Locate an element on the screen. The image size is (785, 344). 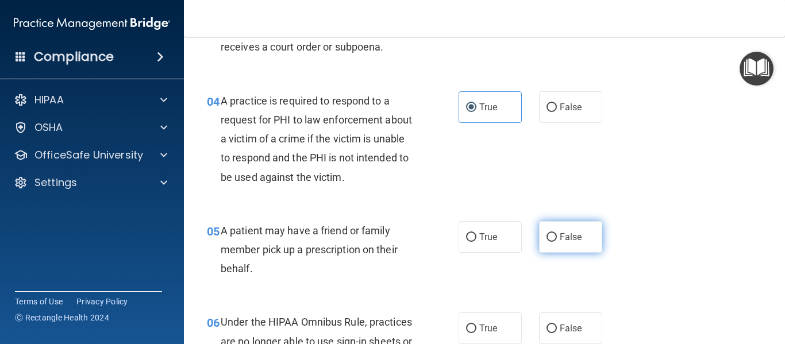
span: 06 is located at coordinates (213, 323).